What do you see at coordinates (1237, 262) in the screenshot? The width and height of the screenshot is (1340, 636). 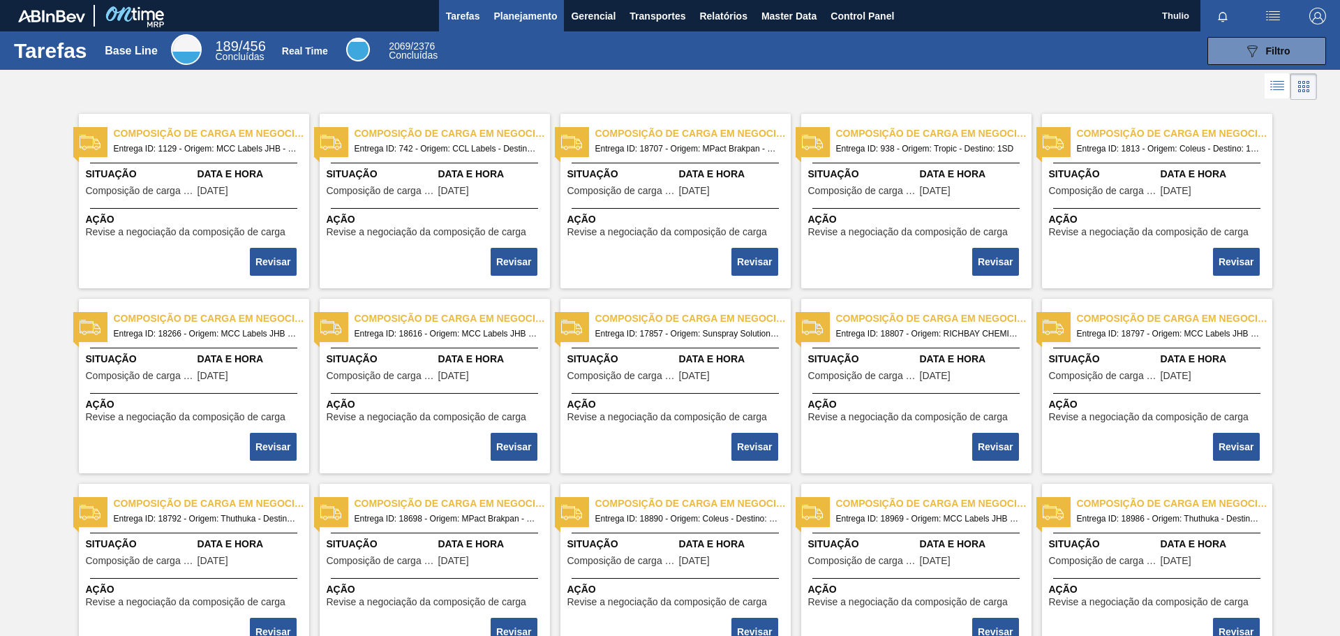 I see `div: Completar tarefa: 2218053` at bounding box center [1237, 262].